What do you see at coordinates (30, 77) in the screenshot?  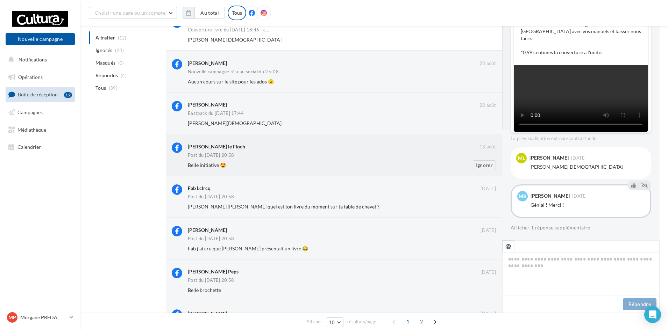 I see `span: Opérations` at bounding box center [30, 77].